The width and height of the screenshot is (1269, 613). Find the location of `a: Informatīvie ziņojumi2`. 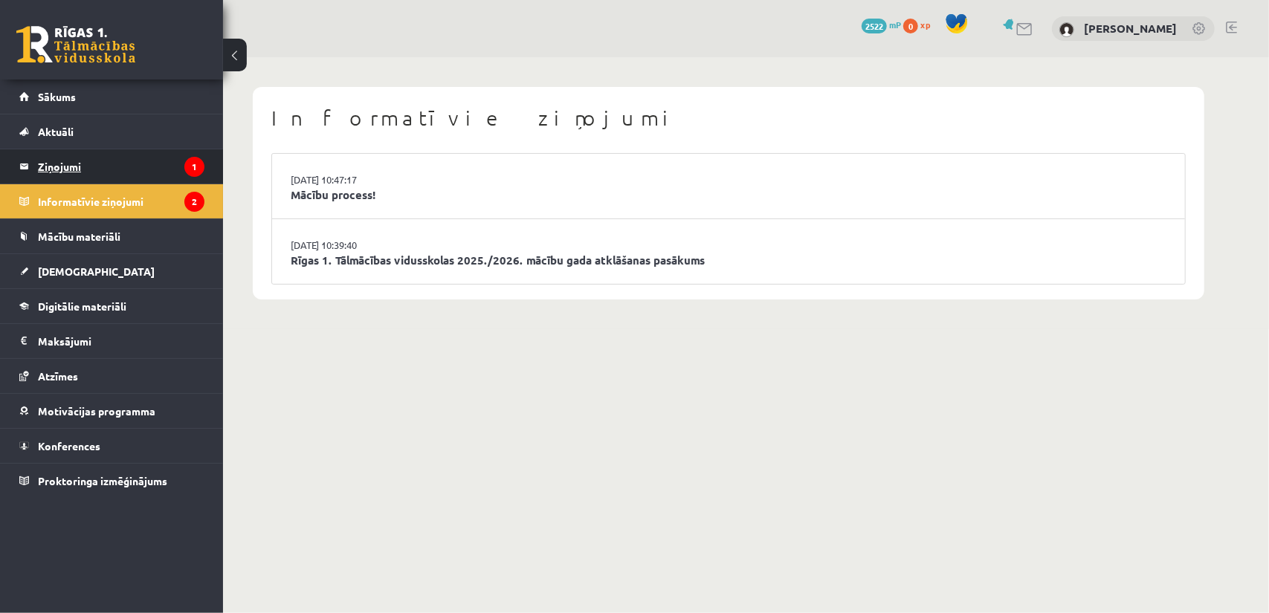

a: Informatīvie ziņojumi2 is located at coordinates (112, 201).